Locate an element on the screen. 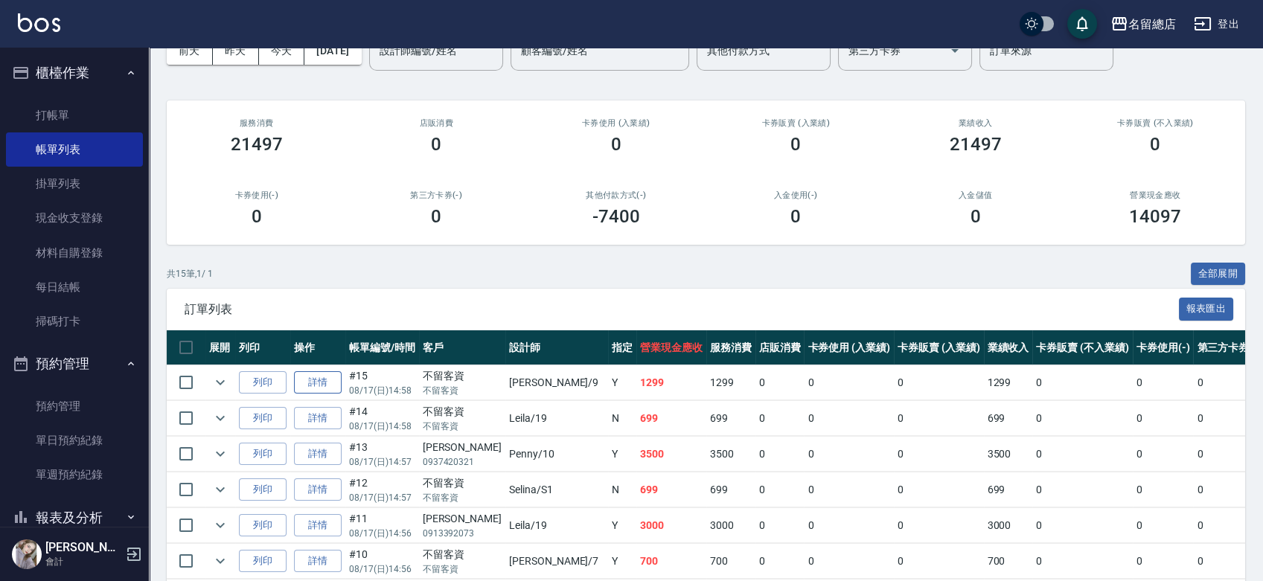 The width and height of the screenshot is (1263, 581). button: 預約管理 is located at coordinates (74, 364).